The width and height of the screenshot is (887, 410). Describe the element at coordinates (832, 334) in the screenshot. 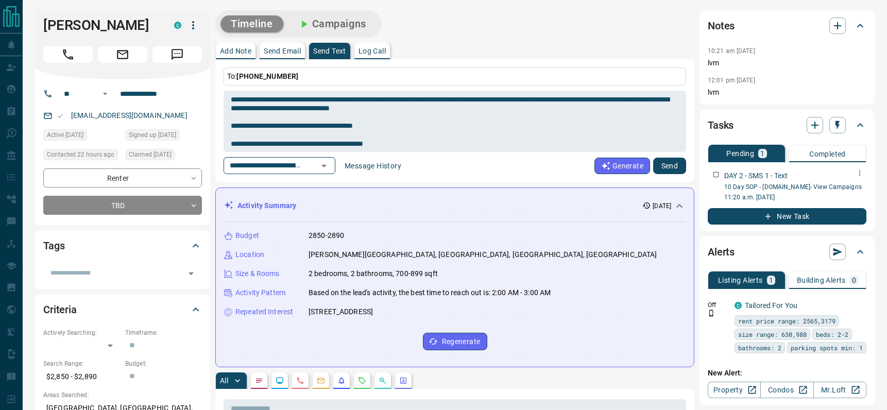

I see `span: beds: 2-2` at that location.